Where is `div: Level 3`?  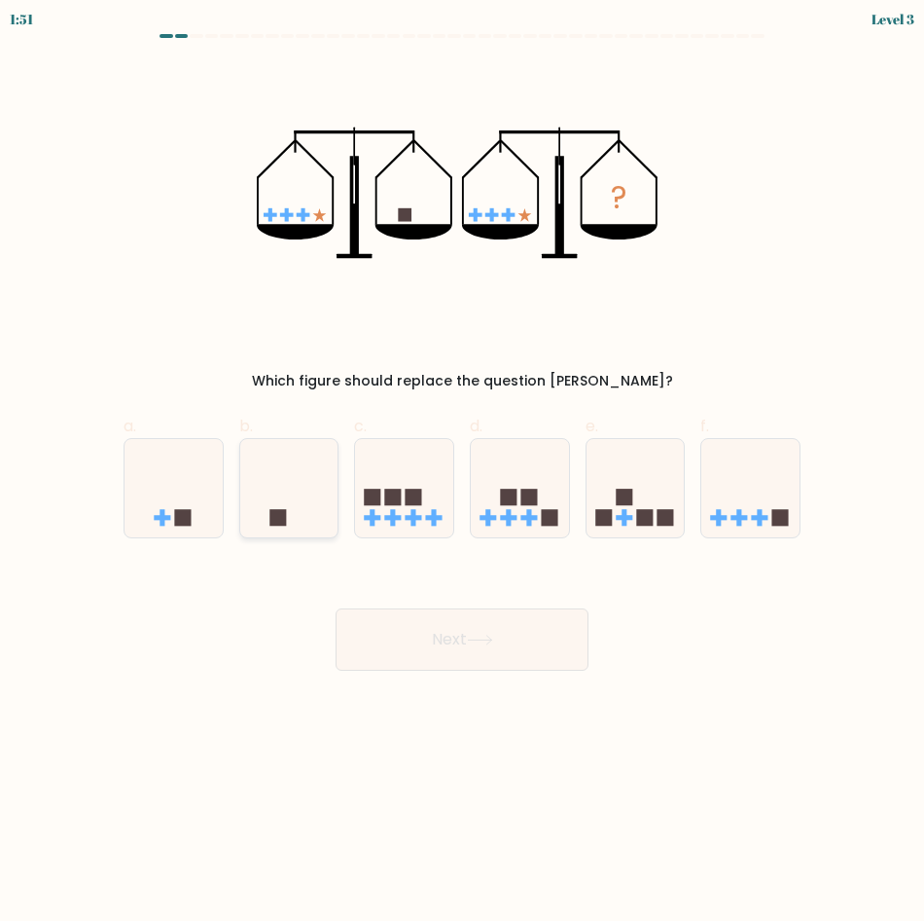
div: Level 3 is located at coordinates (893, 18).